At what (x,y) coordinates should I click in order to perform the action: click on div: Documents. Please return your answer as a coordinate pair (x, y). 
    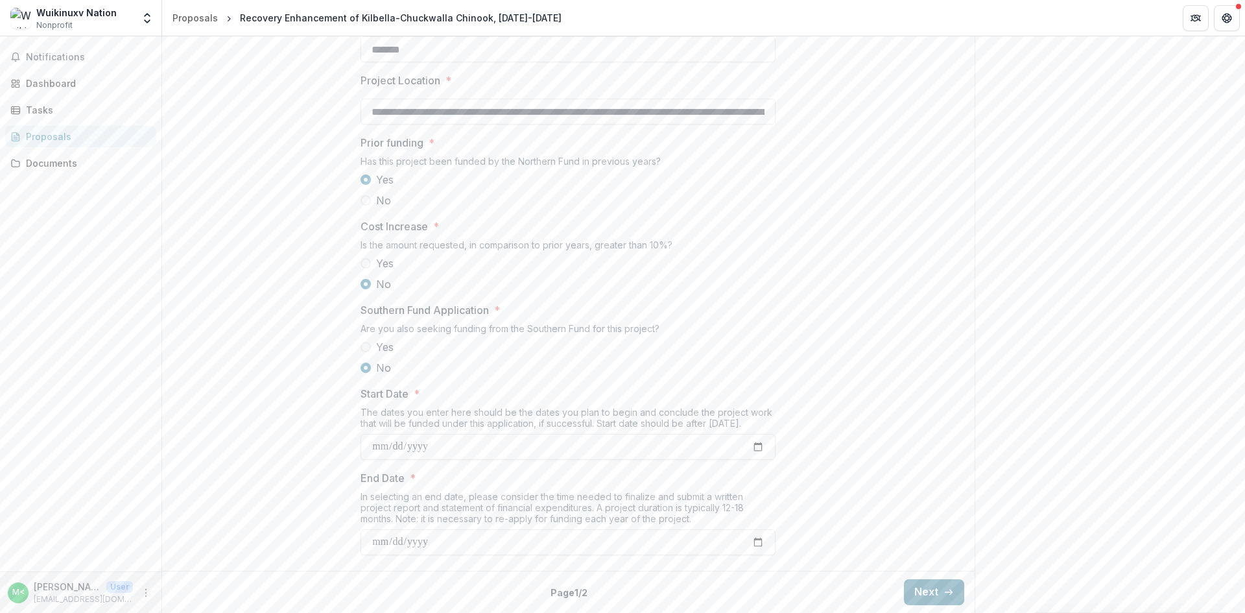
    Looking at the image, I should click on (86, 163).